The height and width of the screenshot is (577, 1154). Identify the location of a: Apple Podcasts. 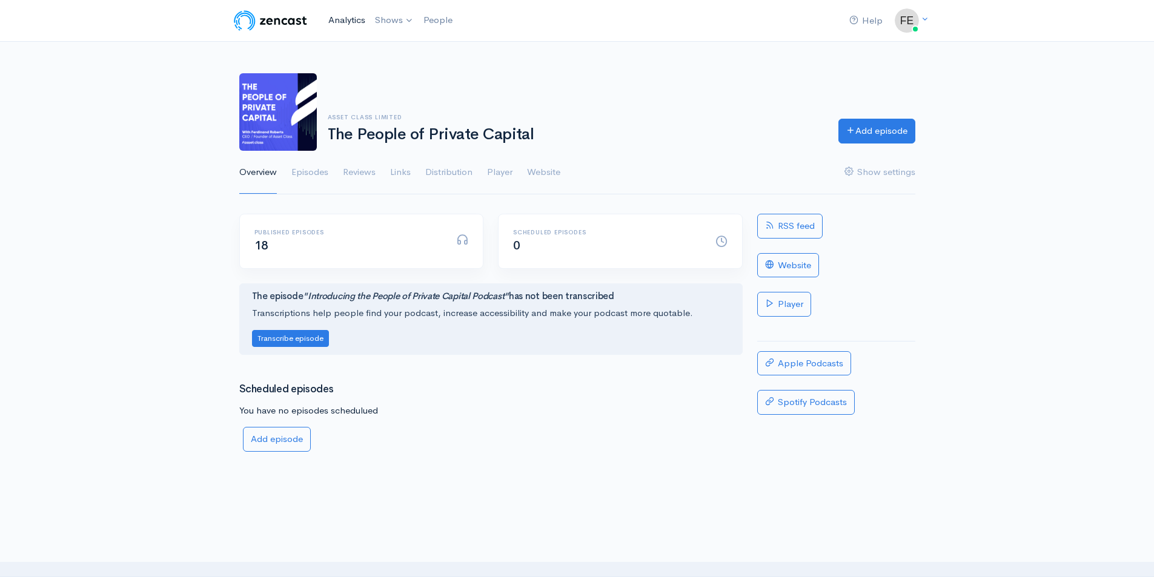
(804, 363).